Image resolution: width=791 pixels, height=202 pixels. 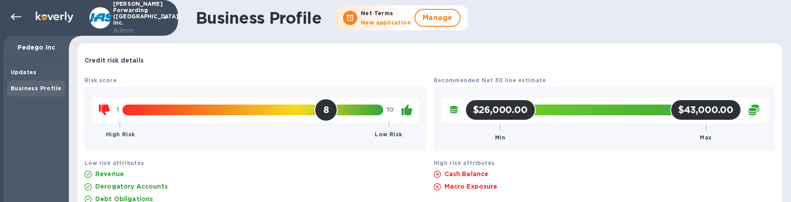 I want to click on b: 10, so click(x=390, y=110).